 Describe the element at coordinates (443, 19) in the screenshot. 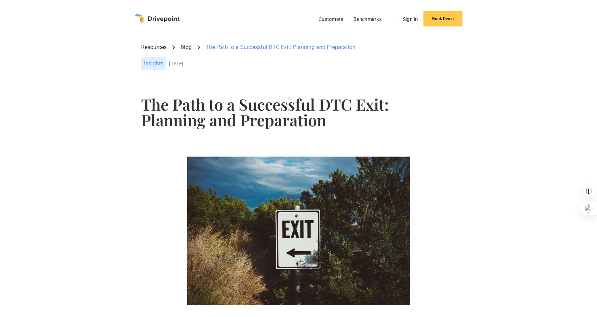

I see `a: Book Demo` at that location.